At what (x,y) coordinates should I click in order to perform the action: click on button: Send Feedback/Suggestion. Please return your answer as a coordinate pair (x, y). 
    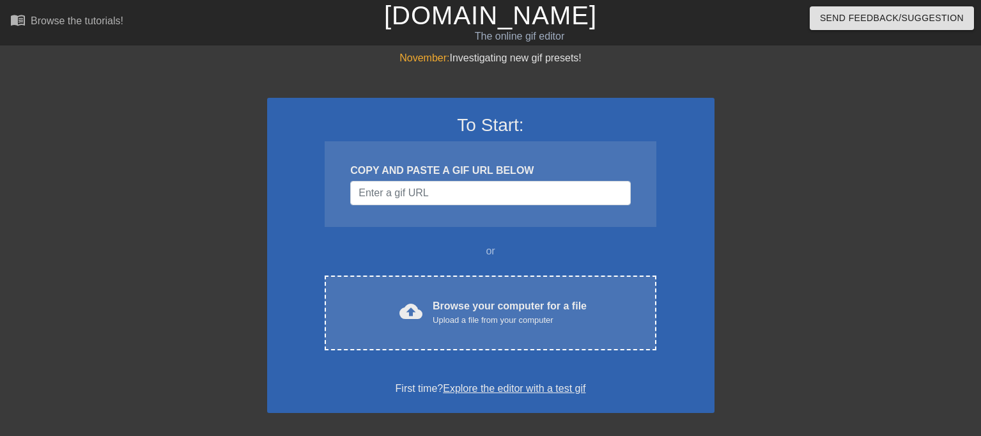
    Looking at the image, I should click on (892, 18).